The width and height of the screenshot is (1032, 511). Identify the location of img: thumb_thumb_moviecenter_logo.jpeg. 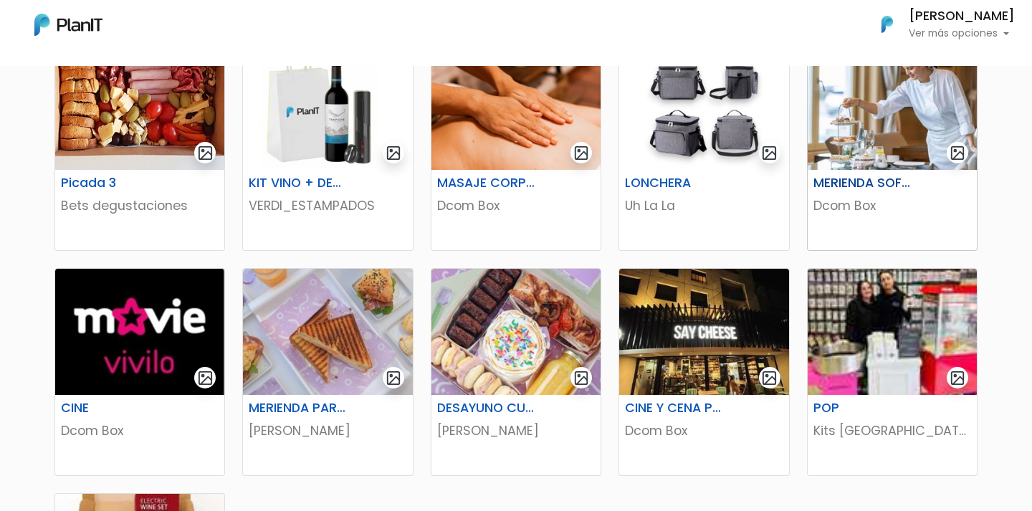
(140, 332).